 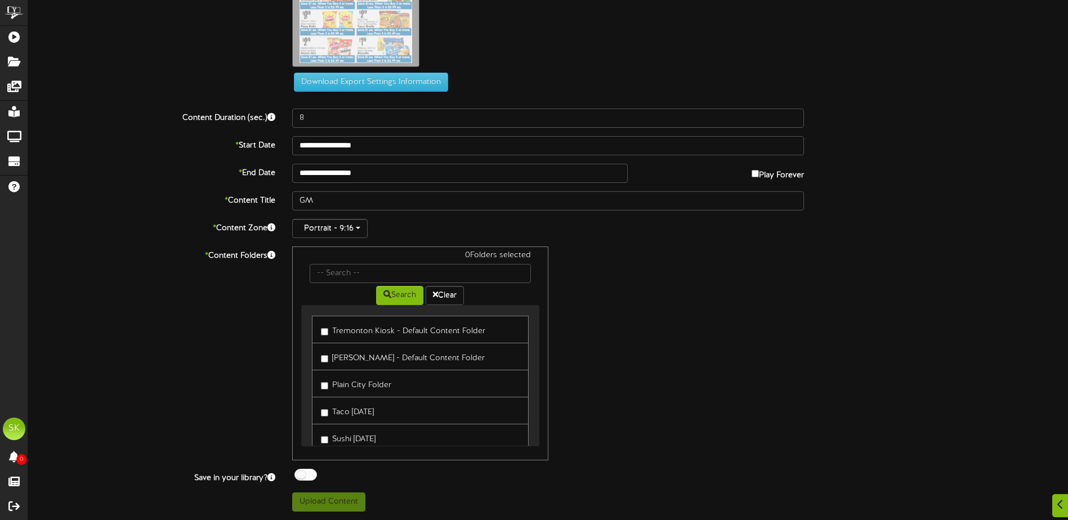 What do you see at coordinates (371, 82) in the screenshot?
I see `button: Download Export Settings Information` at bounding box center [371, 82].